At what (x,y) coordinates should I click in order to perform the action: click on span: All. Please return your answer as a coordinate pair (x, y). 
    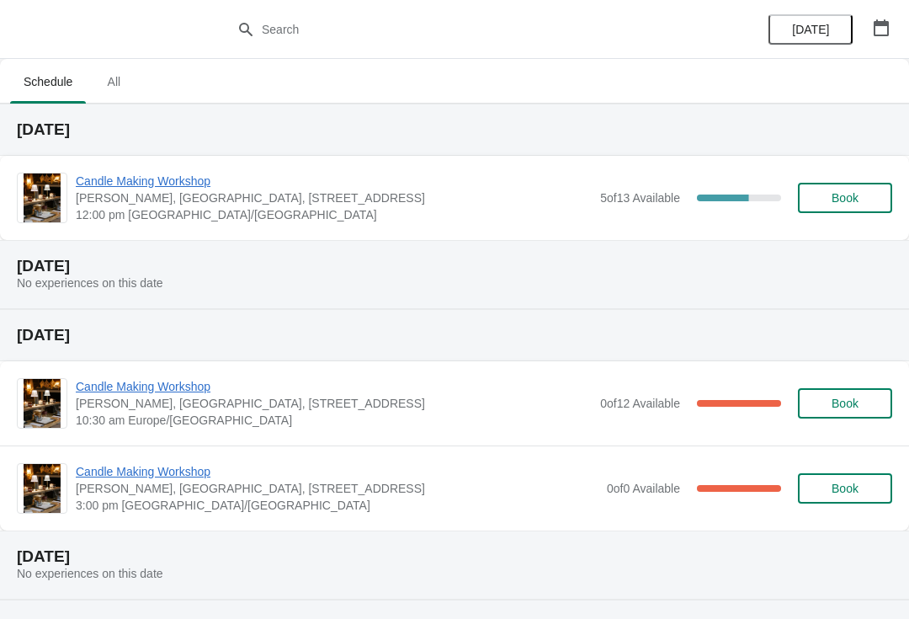
    Looking at the image, I should click on (114, 82).